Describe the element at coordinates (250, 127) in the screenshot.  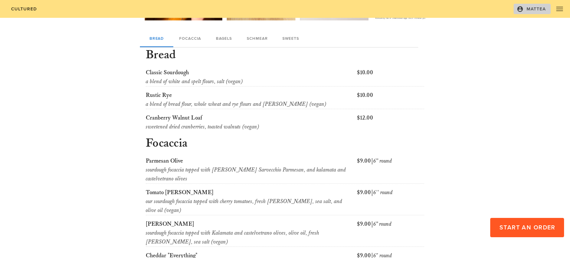
I see `div: sweetened dried cranberries, toasted walnuts (vegan)` at that location.